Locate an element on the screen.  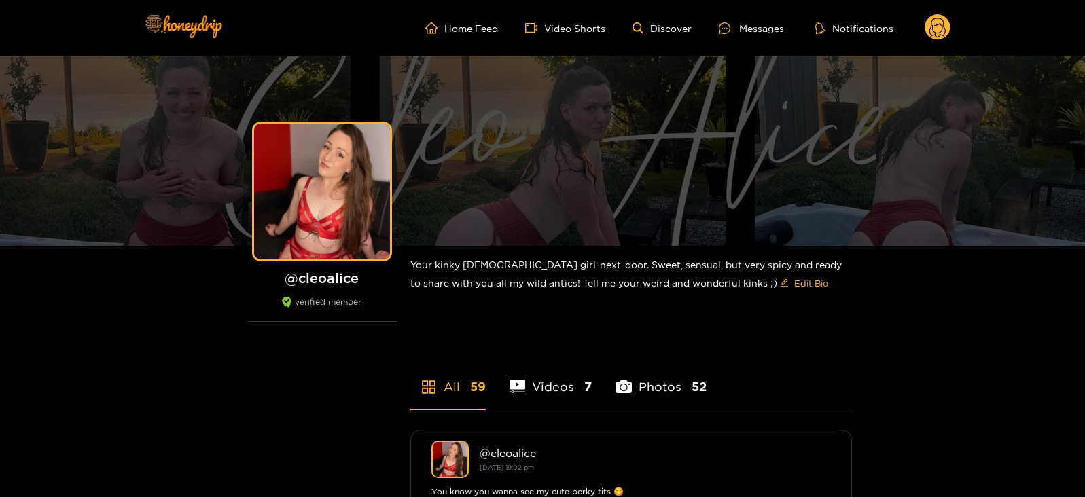
li: Videos is located at coordinates (551, 378).